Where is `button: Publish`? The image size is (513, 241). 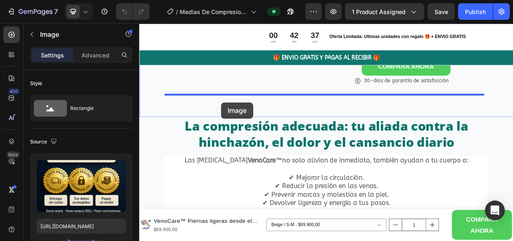 button: Publish is located at coordinates (476, 12).